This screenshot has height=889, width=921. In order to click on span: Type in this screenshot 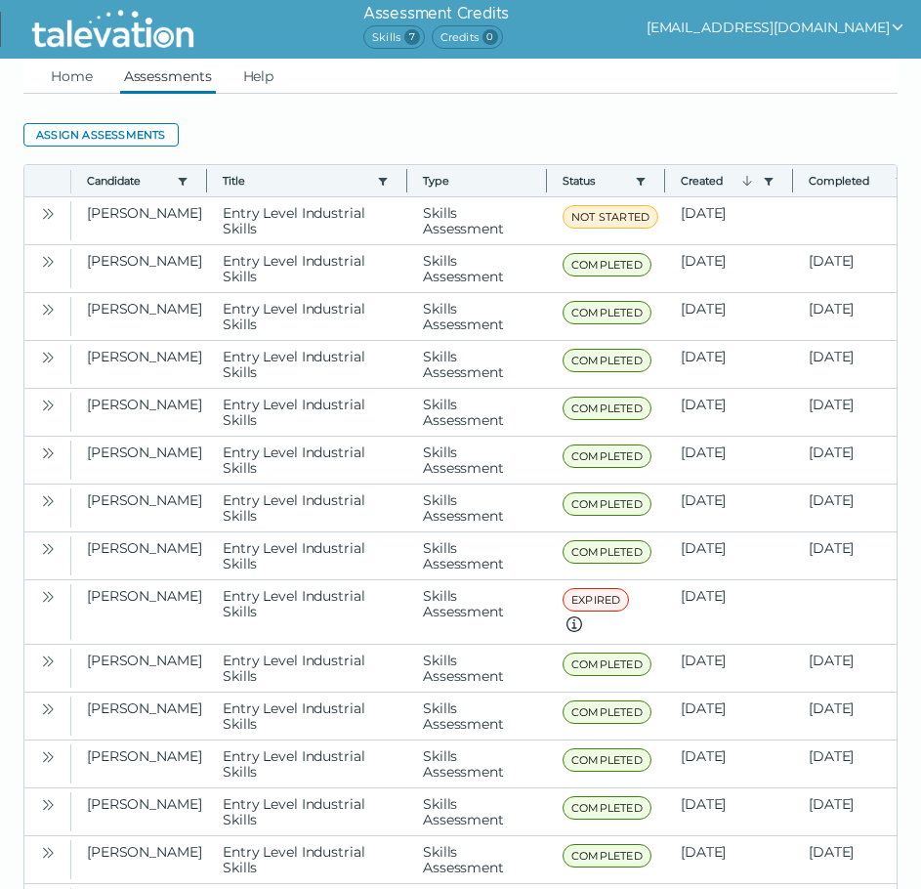, I will do `click(476, 181)`.